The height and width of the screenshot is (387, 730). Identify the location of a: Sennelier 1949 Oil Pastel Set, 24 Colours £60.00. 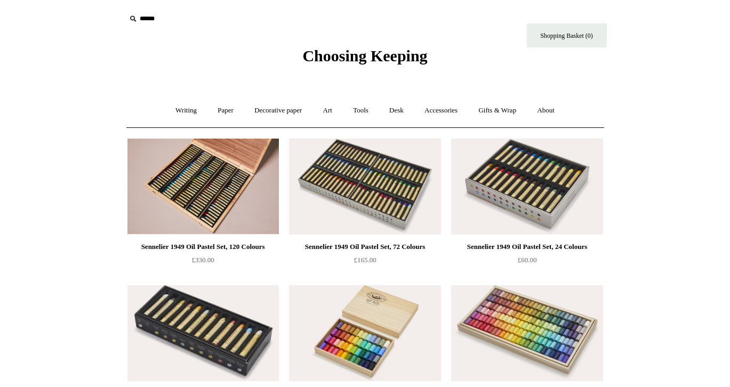
(527, 263).